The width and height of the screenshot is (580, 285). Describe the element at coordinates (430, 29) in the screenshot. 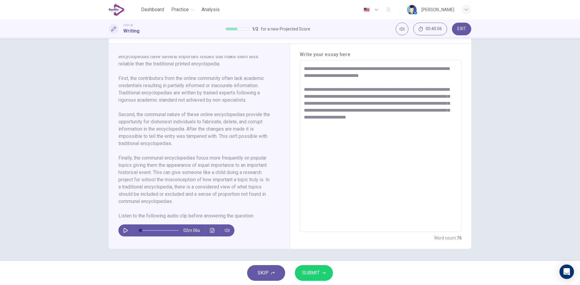

I see `button: 00:40:06` at that location.